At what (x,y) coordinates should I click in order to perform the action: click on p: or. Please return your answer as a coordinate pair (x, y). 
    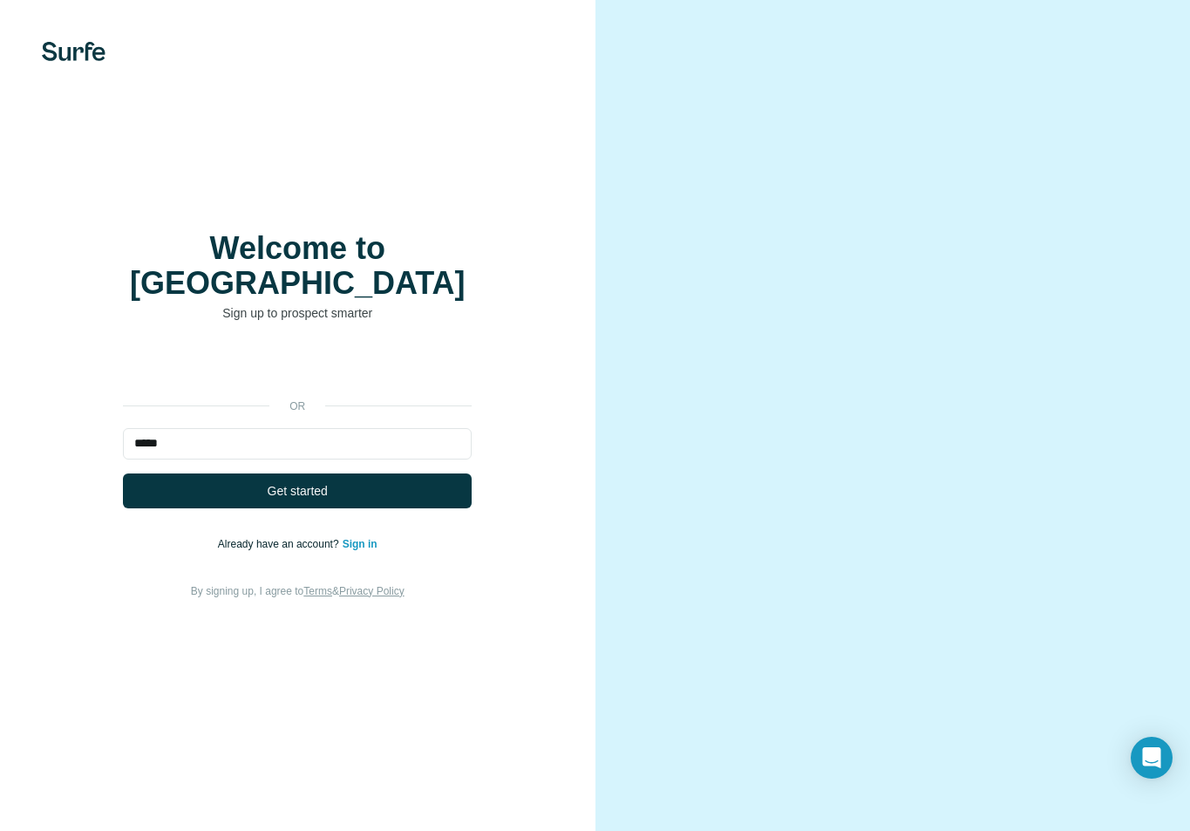
    Looking at the image, I should click on (297, 406).